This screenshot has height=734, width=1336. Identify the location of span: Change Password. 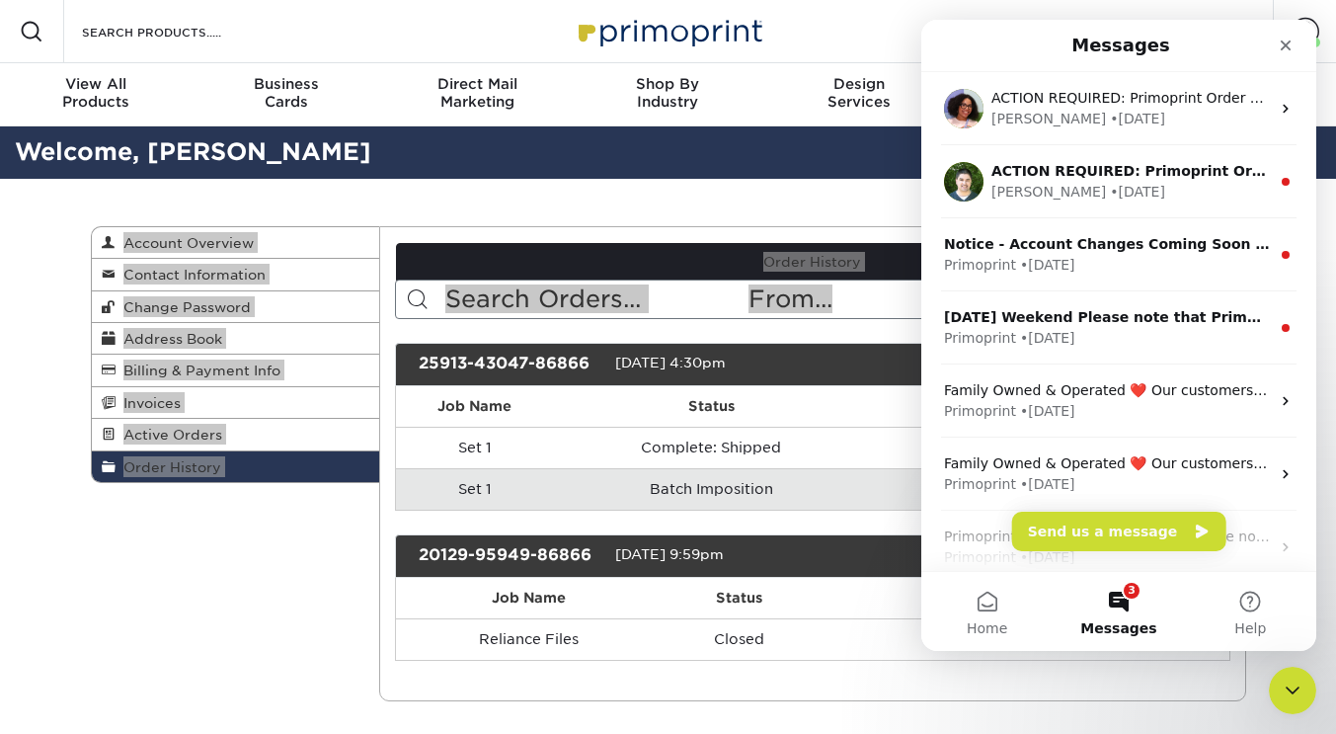
(183, 307).